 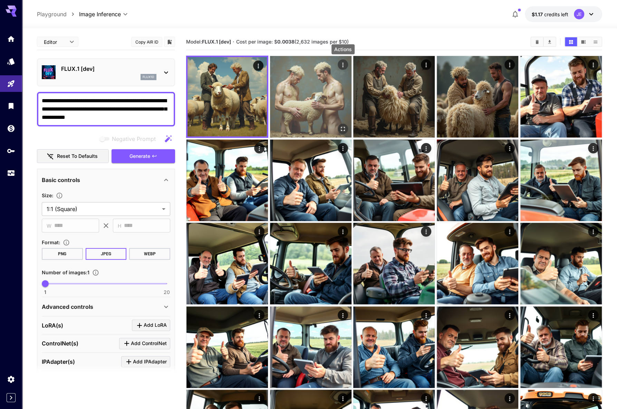 I want to click on span: Size :, so click(x=47, y=195).